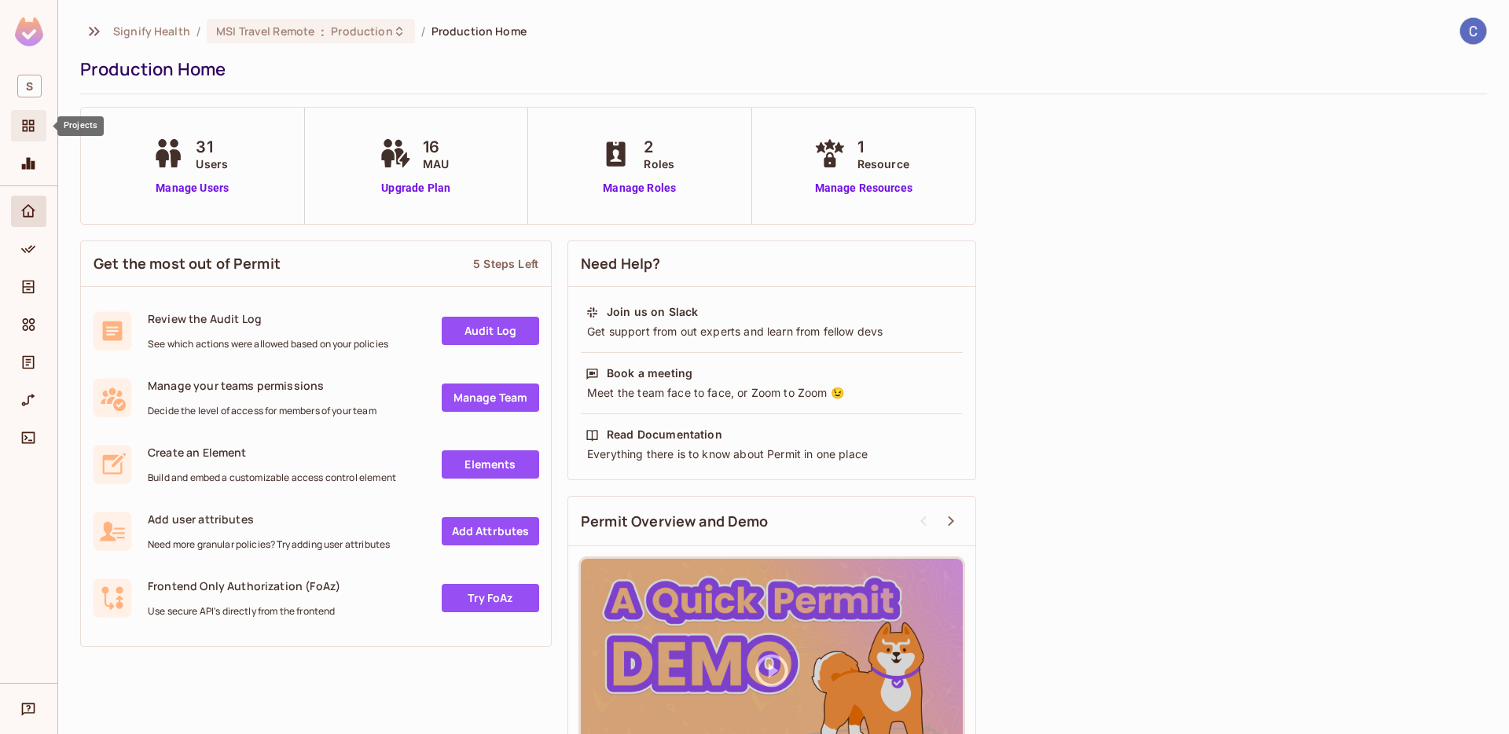 This screenshot has width=1509, height=734. What do you see at coordinates (479, 31) in the screenshot?
I see `span: Production Home` at bounding box center [479, 31].